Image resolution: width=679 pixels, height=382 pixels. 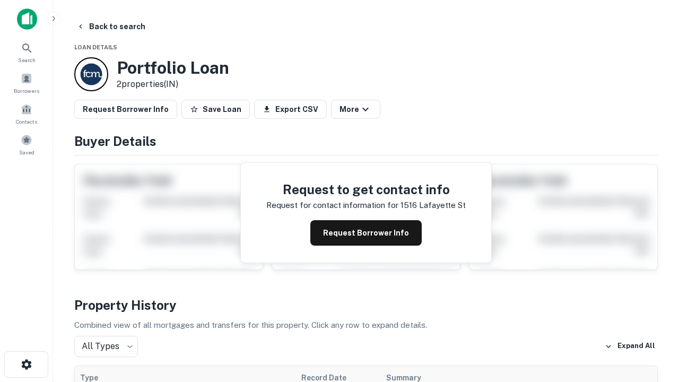 I want to click on button: Back to search, so click(x=111, y=27).